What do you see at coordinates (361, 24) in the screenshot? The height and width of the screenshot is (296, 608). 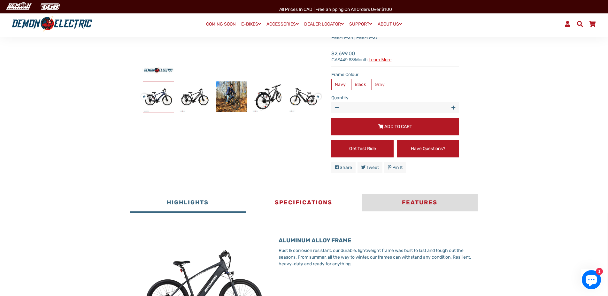 I see `a: SUPPORT` at bounding box center [361, 24].